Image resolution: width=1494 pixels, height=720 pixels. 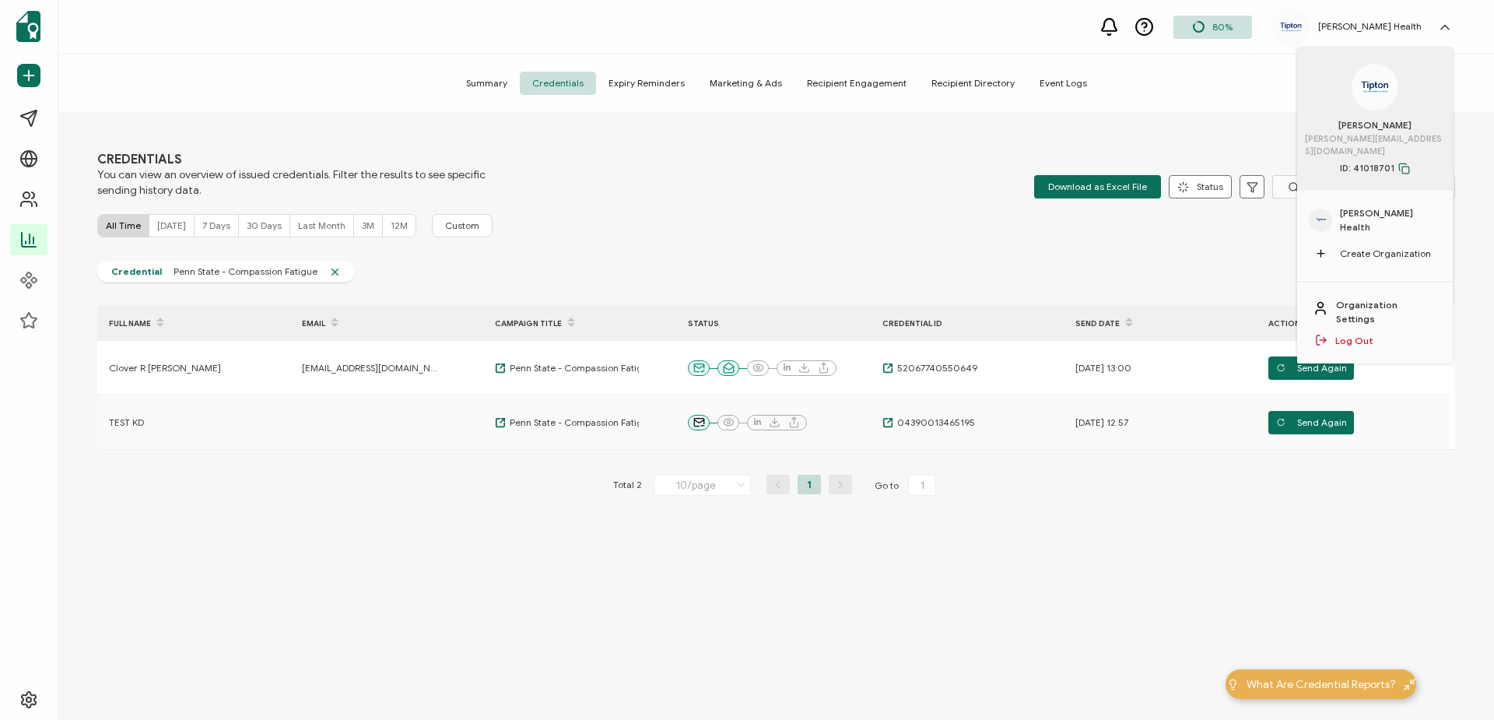 I want to click on span: Create Organization, so click(x=1385, y=254).